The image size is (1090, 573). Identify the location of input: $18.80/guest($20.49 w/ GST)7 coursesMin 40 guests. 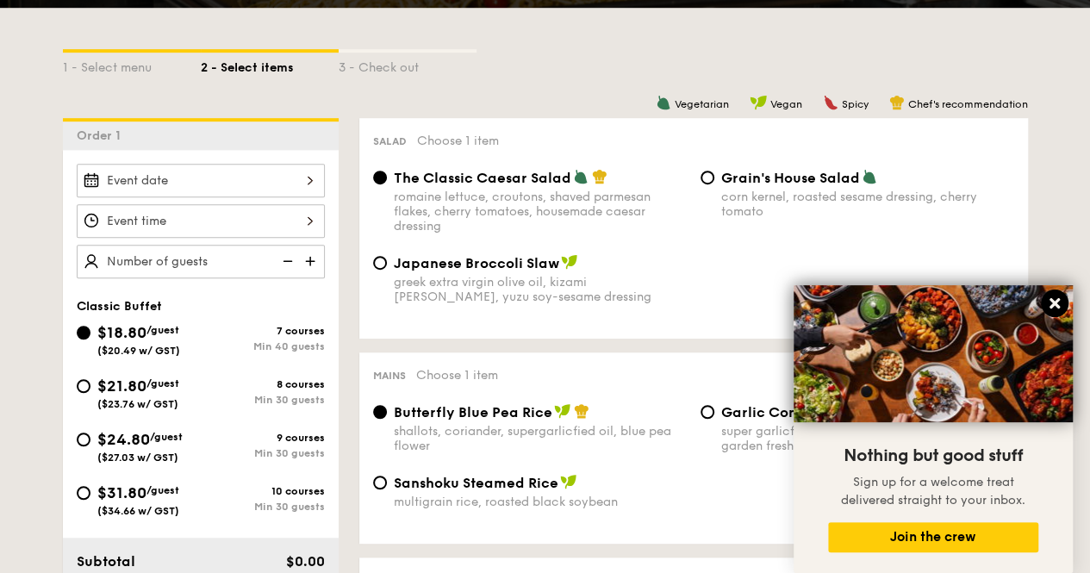
(84, 333).